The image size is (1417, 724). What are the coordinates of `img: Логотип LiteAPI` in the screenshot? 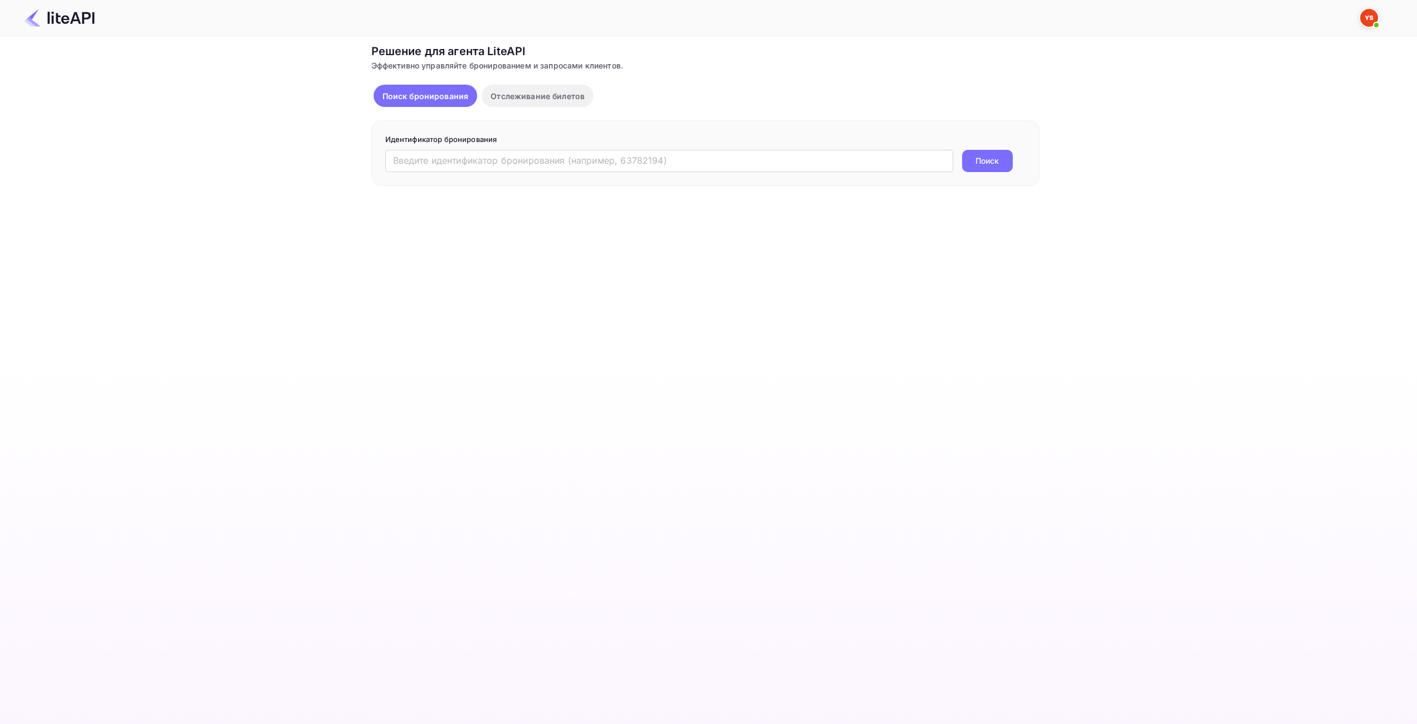 It's located at (60, 18).